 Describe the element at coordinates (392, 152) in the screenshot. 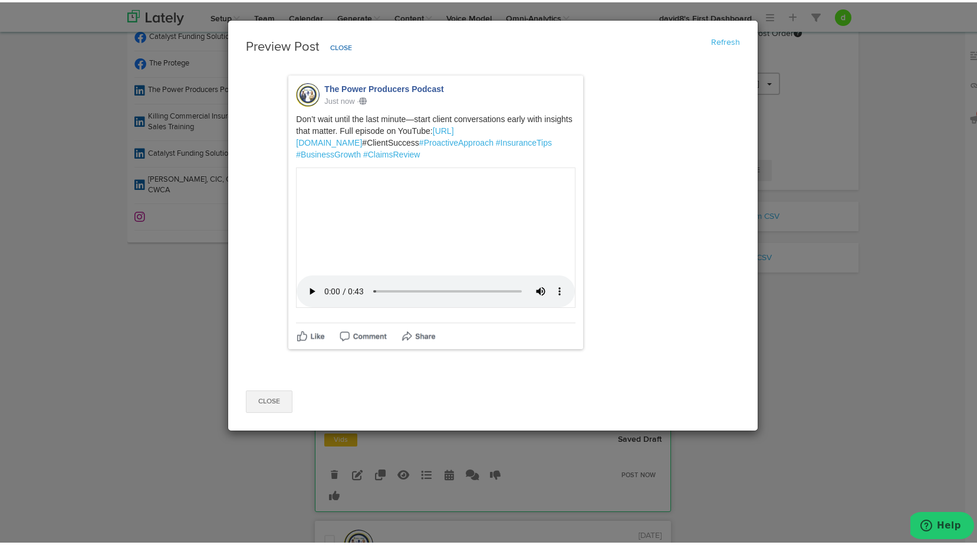

I see `a: #ClaimsReview` at that location.